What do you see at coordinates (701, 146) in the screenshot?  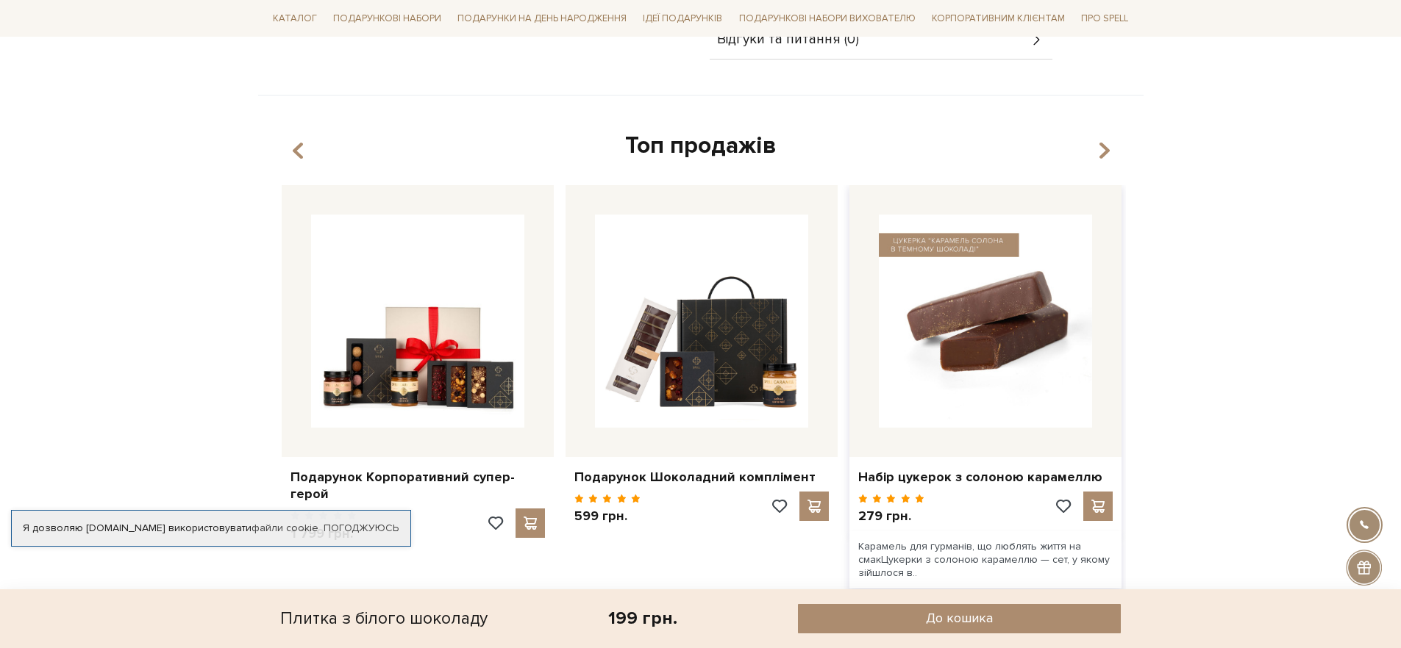 I see `div: Топ продажів` at bounding box center [701, 146].